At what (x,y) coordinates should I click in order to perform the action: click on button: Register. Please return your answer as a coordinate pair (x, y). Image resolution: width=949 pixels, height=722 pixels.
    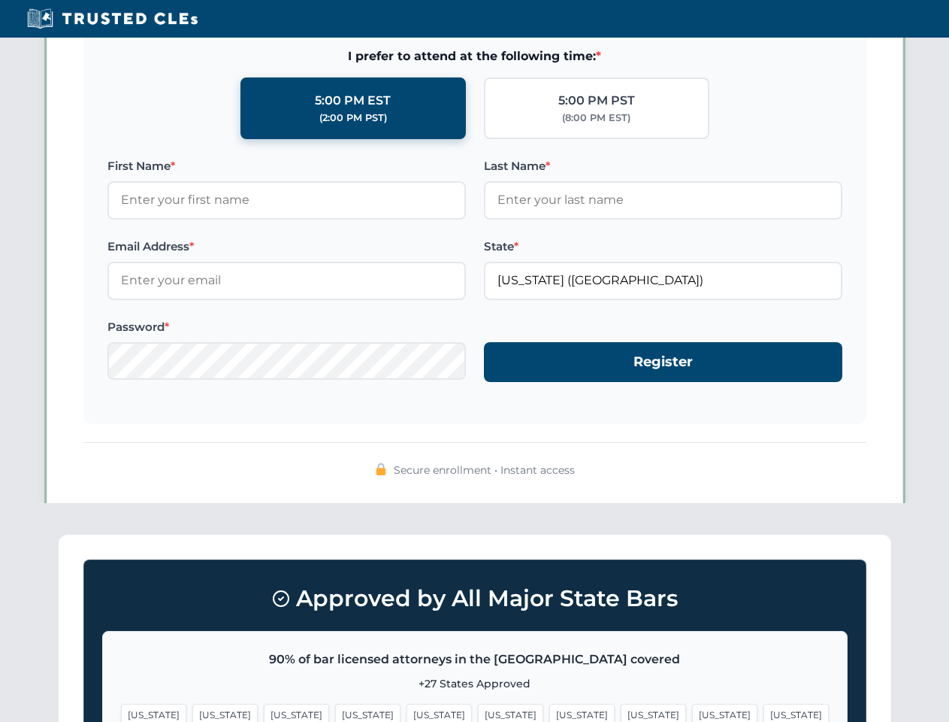
    Looking at the image, I should click on (663, 362).